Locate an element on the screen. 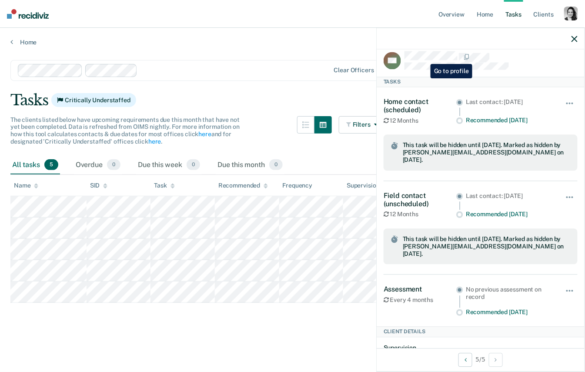 The image size is (585, 372). div: Due this month is located at coordinates (250, 165).